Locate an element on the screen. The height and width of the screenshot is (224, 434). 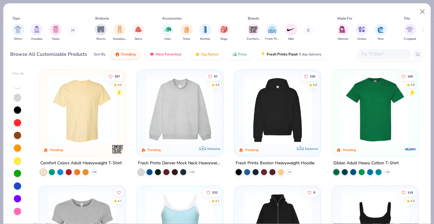
span: 67 is located at coordinates (216, 76).